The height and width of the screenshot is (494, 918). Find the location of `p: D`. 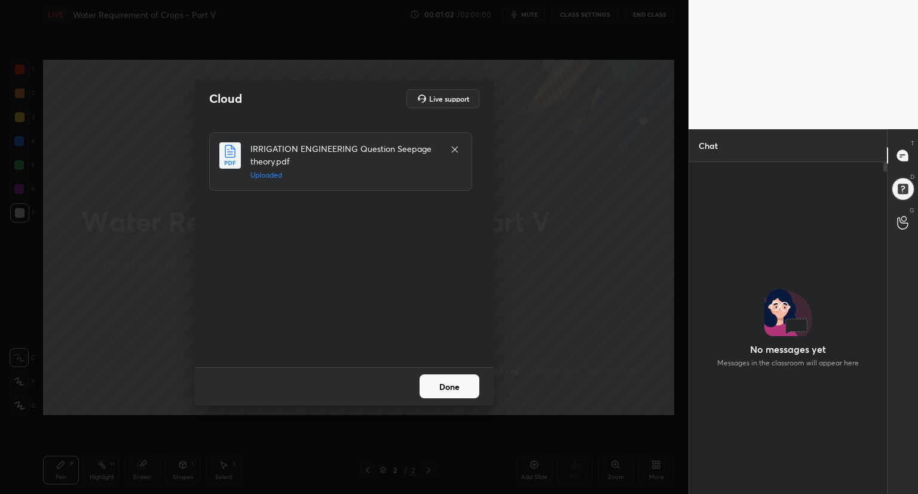

p: D is located at coordinates (912, 176).